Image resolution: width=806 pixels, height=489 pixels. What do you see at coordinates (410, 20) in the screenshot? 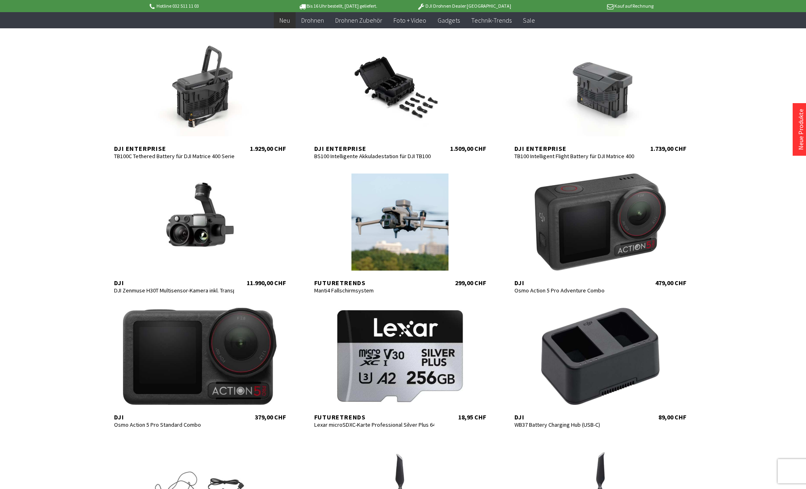
I see `span: Foto + Video` at bounding box center [410, 20].